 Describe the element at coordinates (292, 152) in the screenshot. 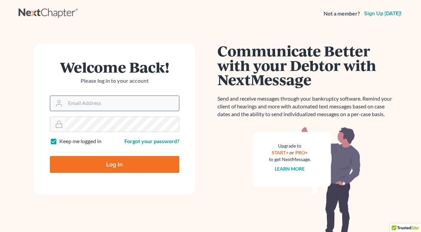

I see `span: or` at that location.